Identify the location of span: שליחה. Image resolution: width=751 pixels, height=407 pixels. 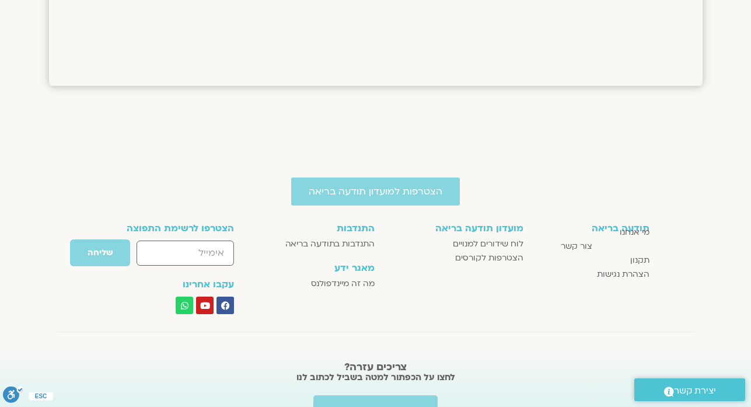
(100, 253).